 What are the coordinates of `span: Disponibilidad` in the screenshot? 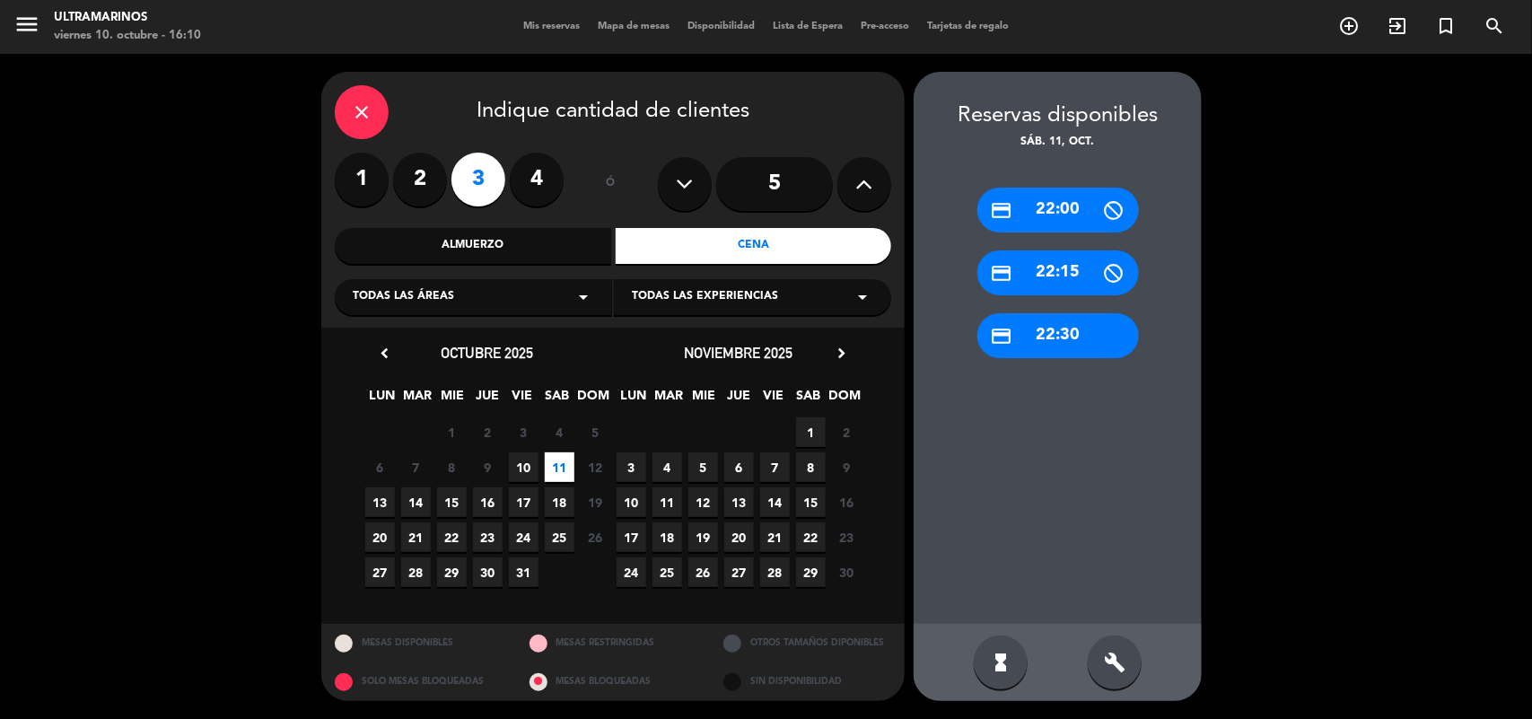 It's located at (721, 26).